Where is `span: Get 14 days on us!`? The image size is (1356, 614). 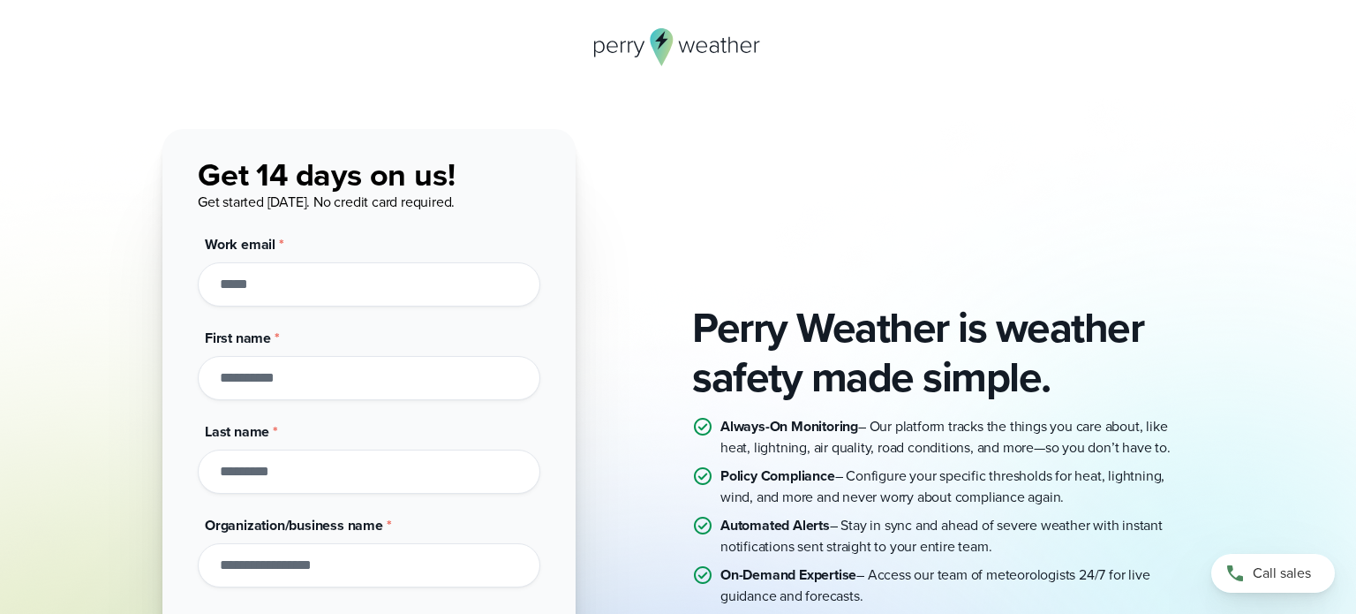 span: Get 14 days on us! is located at coordinates (326, 174).